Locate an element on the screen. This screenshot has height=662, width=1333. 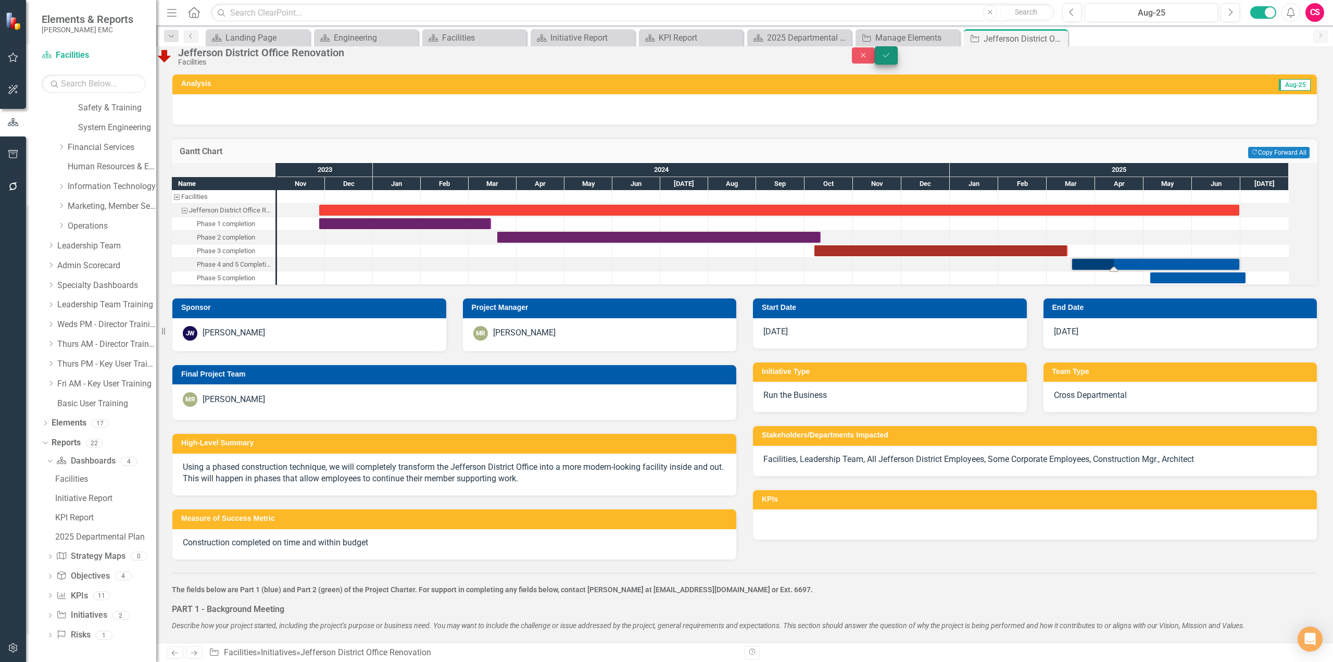
h3: Project Manager is located at coordinates (601, 307).